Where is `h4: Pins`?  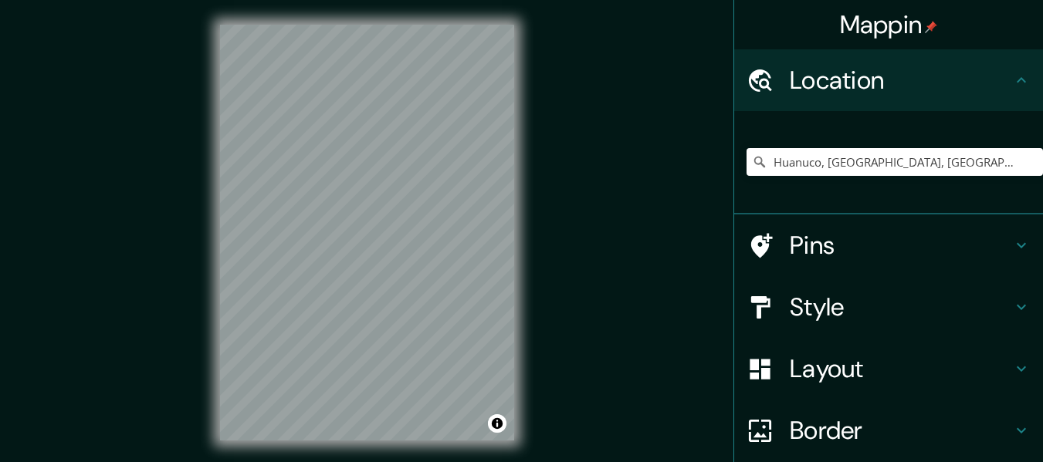
h4: Pins is located at coordinates (901, 245).